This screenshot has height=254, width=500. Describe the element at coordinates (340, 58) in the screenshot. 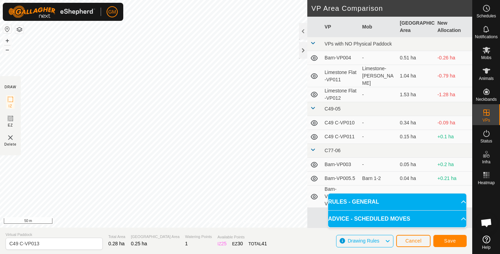

I see `td: Barn-VP004` at that location.